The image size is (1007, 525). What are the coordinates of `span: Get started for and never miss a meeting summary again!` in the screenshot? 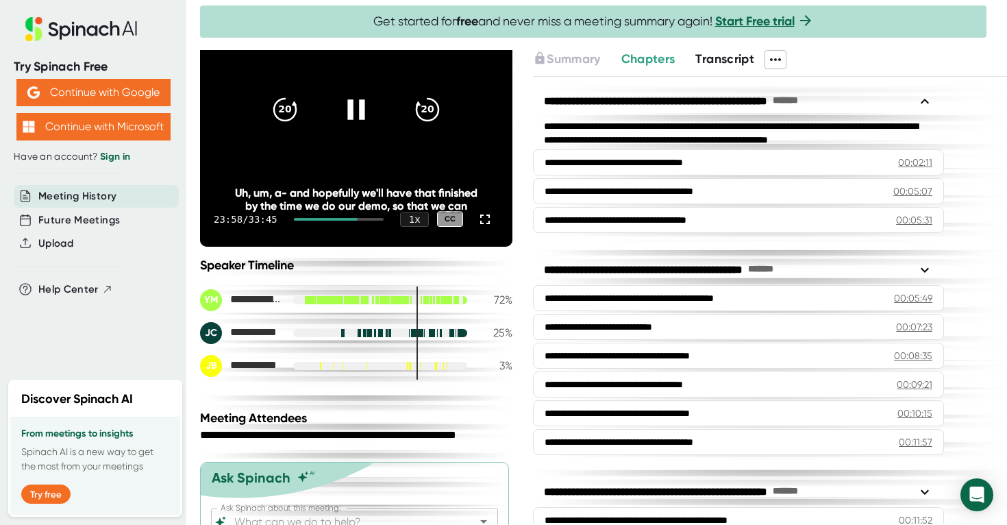 It's located at (593, 21).